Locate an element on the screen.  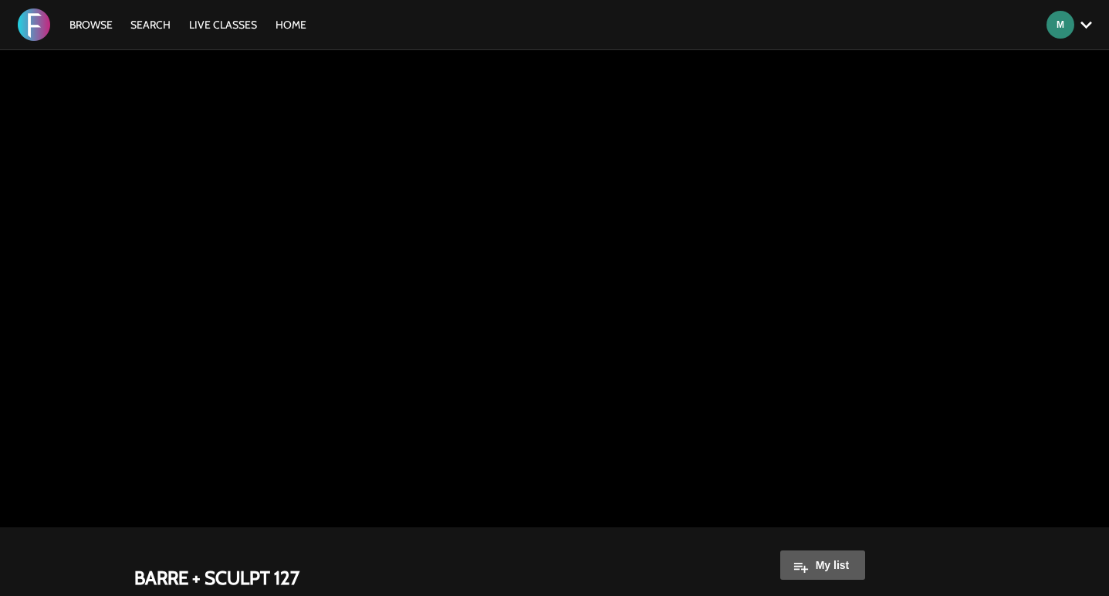
nav: Primary is located at coordinates (188, 25).